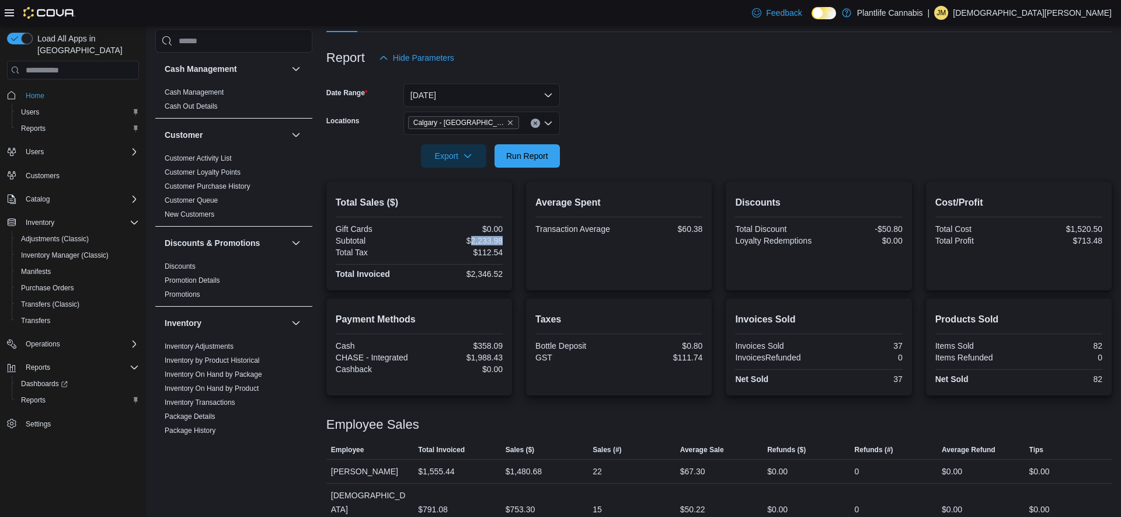  What do you see at coordinates (234, 189) in the screenshot?
I see `div: Customer` at bounding box center [234, 189].